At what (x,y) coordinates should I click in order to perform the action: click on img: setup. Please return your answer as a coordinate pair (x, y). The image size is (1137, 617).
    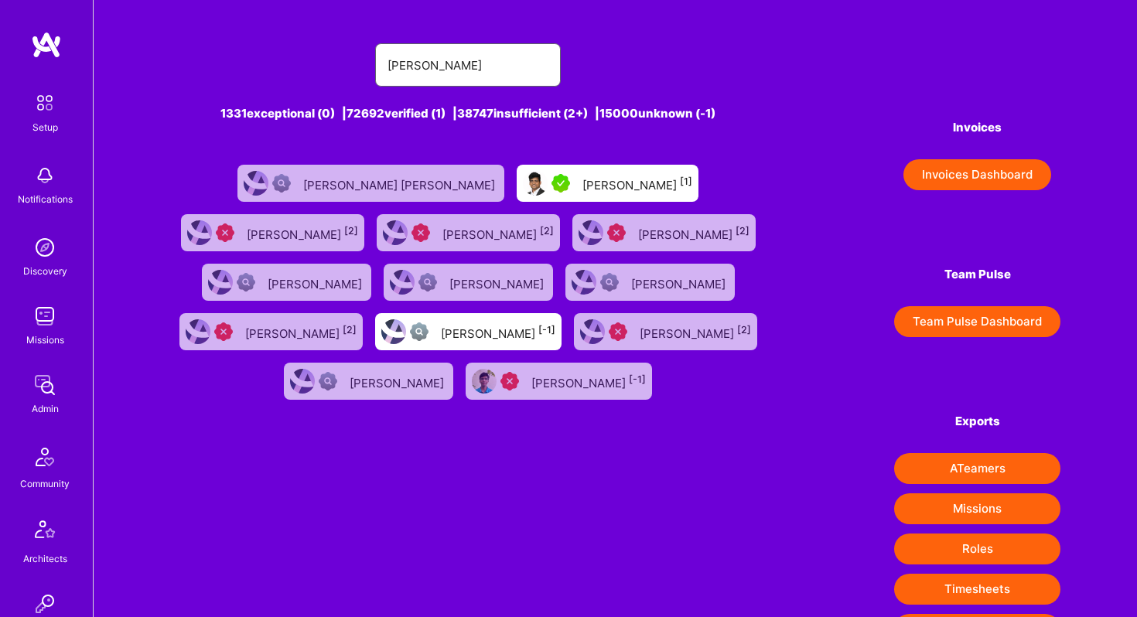
    Looking at the image, I should click on (45, 103).